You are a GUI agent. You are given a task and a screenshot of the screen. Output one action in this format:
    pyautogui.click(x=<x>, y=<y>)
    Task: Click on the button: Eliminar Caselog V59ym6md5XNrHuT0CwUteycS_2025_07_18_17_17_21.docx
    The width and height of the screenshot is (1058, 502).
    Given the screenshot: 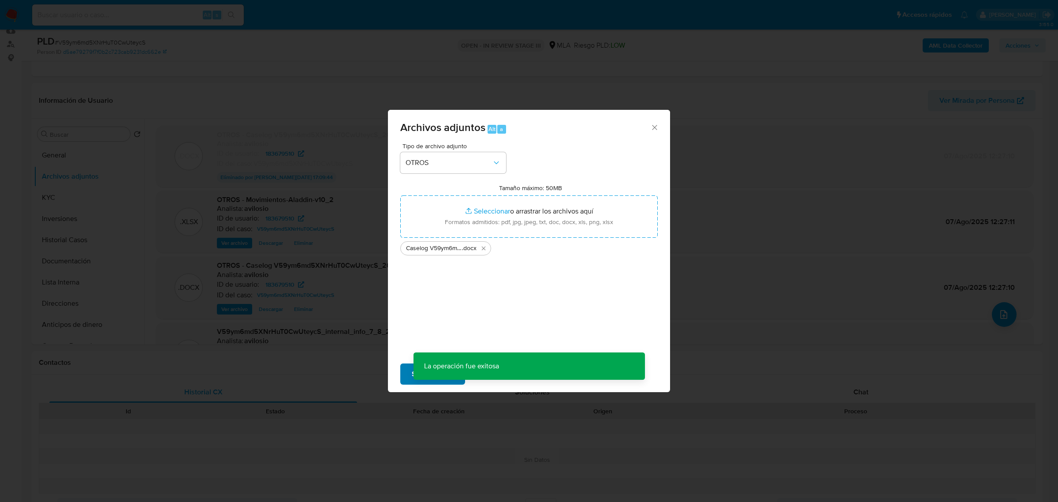 What is the action you would take?
    pyautogui.click(x=484, y=248)
    